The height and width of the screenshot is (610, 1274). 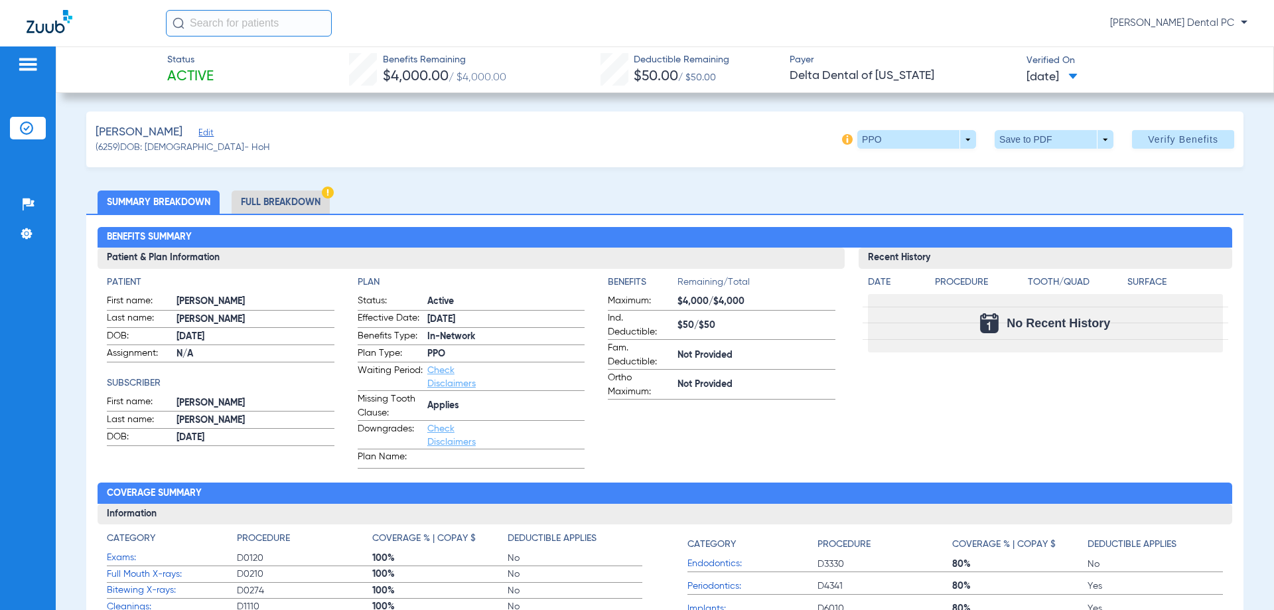 What do you see at coordinates (390, 458) in the screenshot?
I see `span: Plan Name:` at bounding box center [390, 458].